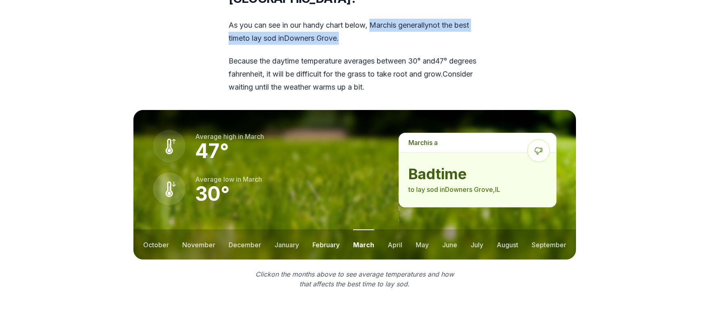 The width and height of the screenshot is (709, 310). Describe the element at coordinates (212, 150) in the screenshot. I see `strong: 47 °` at that location.